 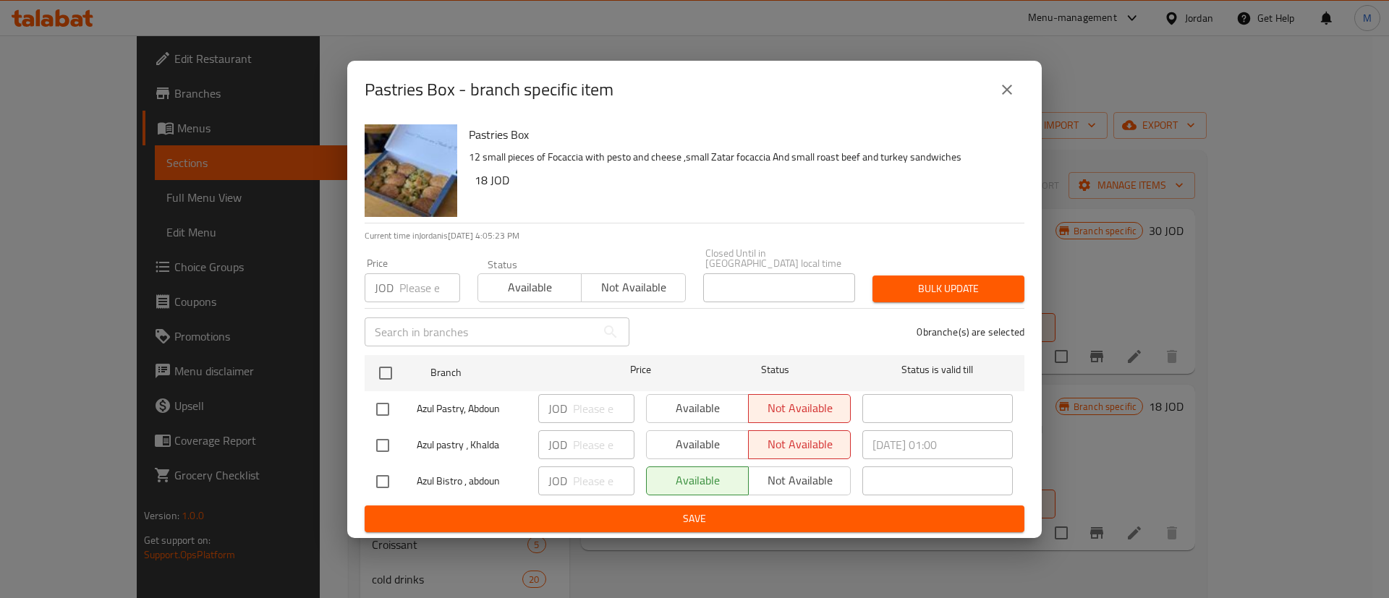 I want to click on span: Save, so click(x=695, y=519).